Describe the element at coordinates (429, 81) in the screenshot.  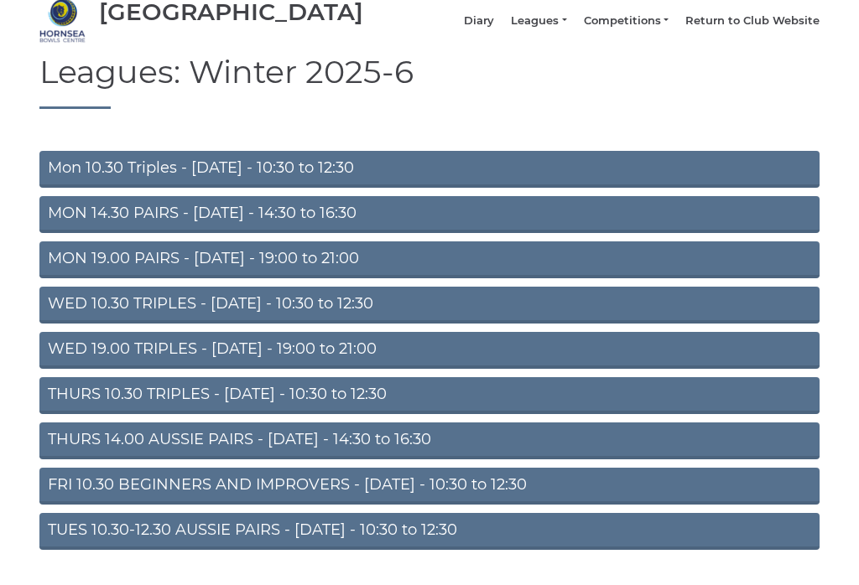
I see `h1: Leagues: Winter 2025-6` at that location.